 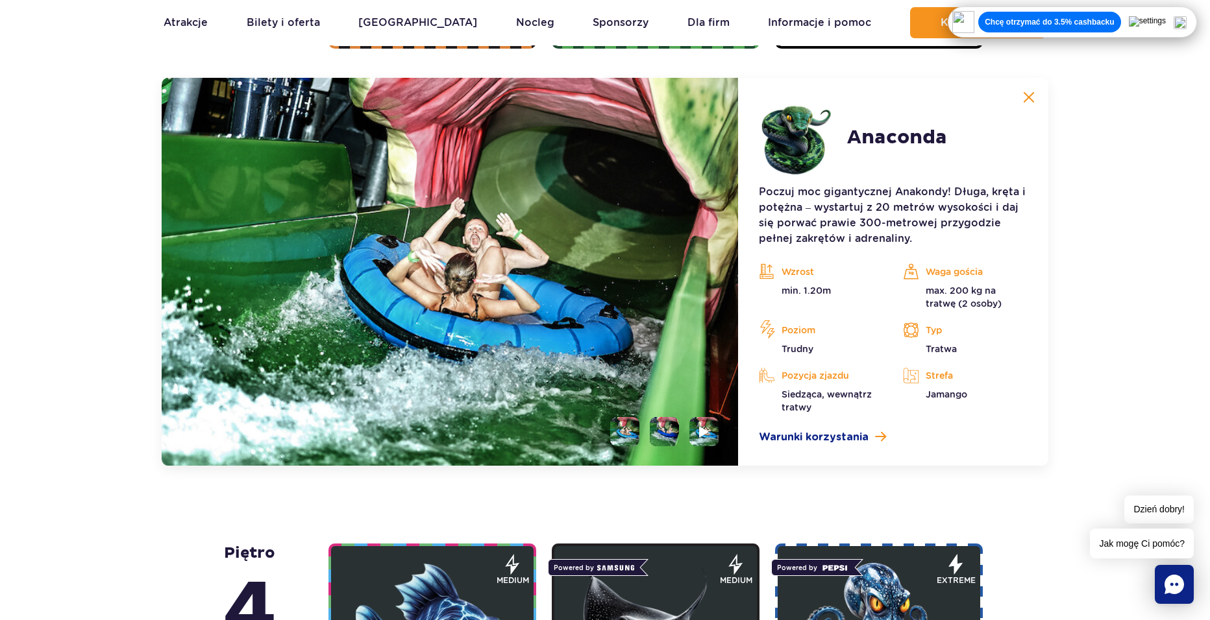 What do you see at coordinates (819, 23) in the screenshot?
I see `a: Informacje i pomoc` at bounding box center [819, 23].